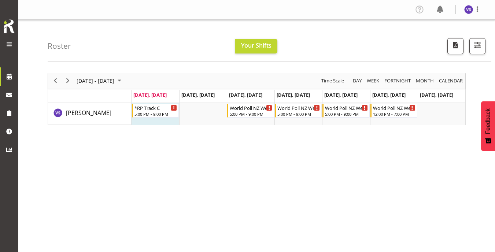  What do you see at coordinates (298, 111) in the screenshot?
I see `div: Virender Singh"s event - World Poll NZ Weekdays Begin From Thursday, August 21, 2025 at 5:00:00 P...` at bounding box center [298, 111].